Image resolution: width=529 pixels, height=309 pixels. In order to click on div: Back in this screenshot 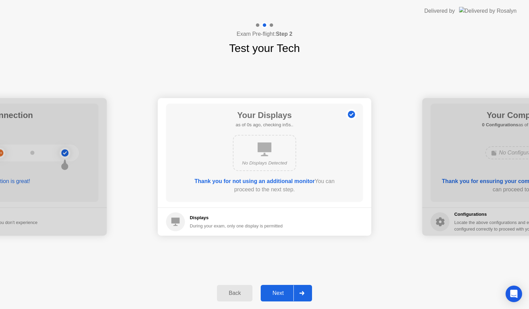, I will do `click(234, 293)`.